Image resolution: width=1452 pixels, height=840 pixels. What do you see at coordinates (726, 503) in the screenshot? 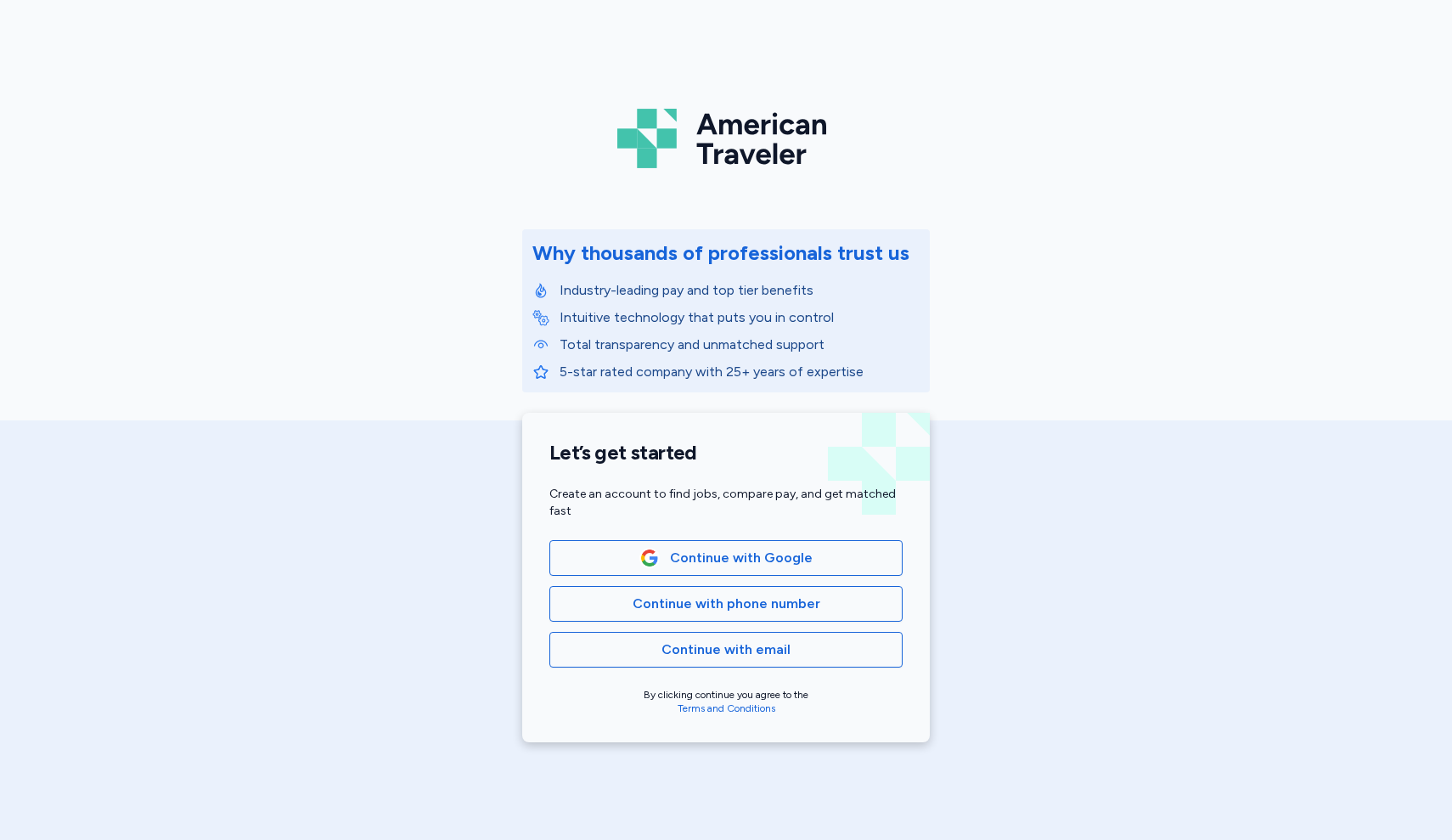
I see `div: Create an account to find jobs, compare pay, and get matched fast` at bounding box center [726, 503].